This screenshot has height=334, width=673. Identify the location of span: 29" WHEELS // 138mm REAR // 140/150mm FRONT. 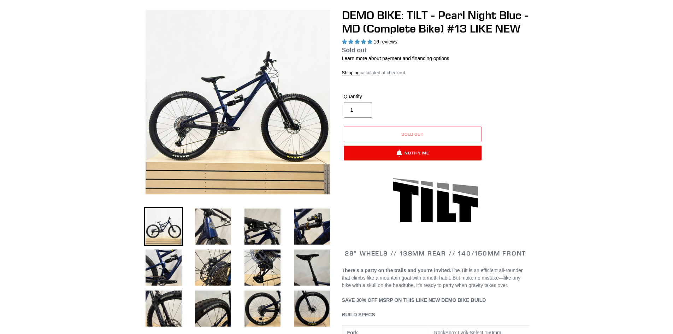
(435, 253).